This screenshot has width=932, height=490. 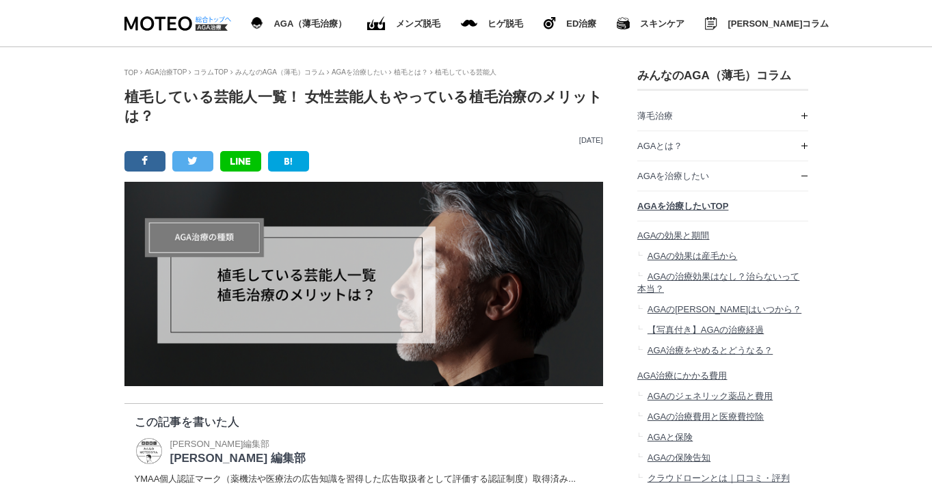 I want to click on img: AGA（薄毛治療）, so click(x=257, y=23).